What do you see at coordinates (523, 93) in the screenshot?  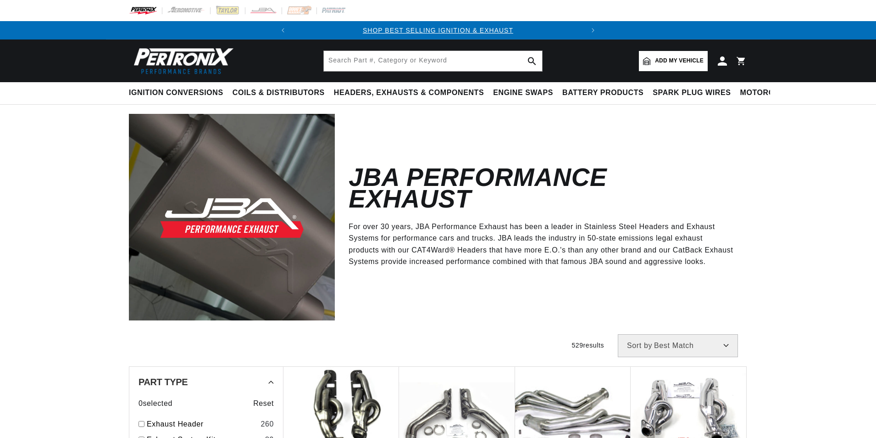 I see `summary: Engine Swaps` at bounding box center [523, 93].